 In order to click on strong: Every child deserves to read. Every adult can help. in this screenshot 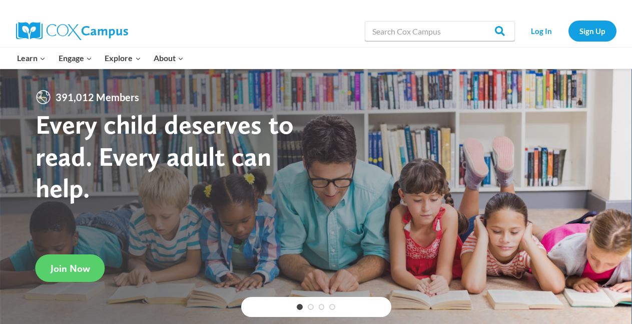, I will do `click(165, 156)`.